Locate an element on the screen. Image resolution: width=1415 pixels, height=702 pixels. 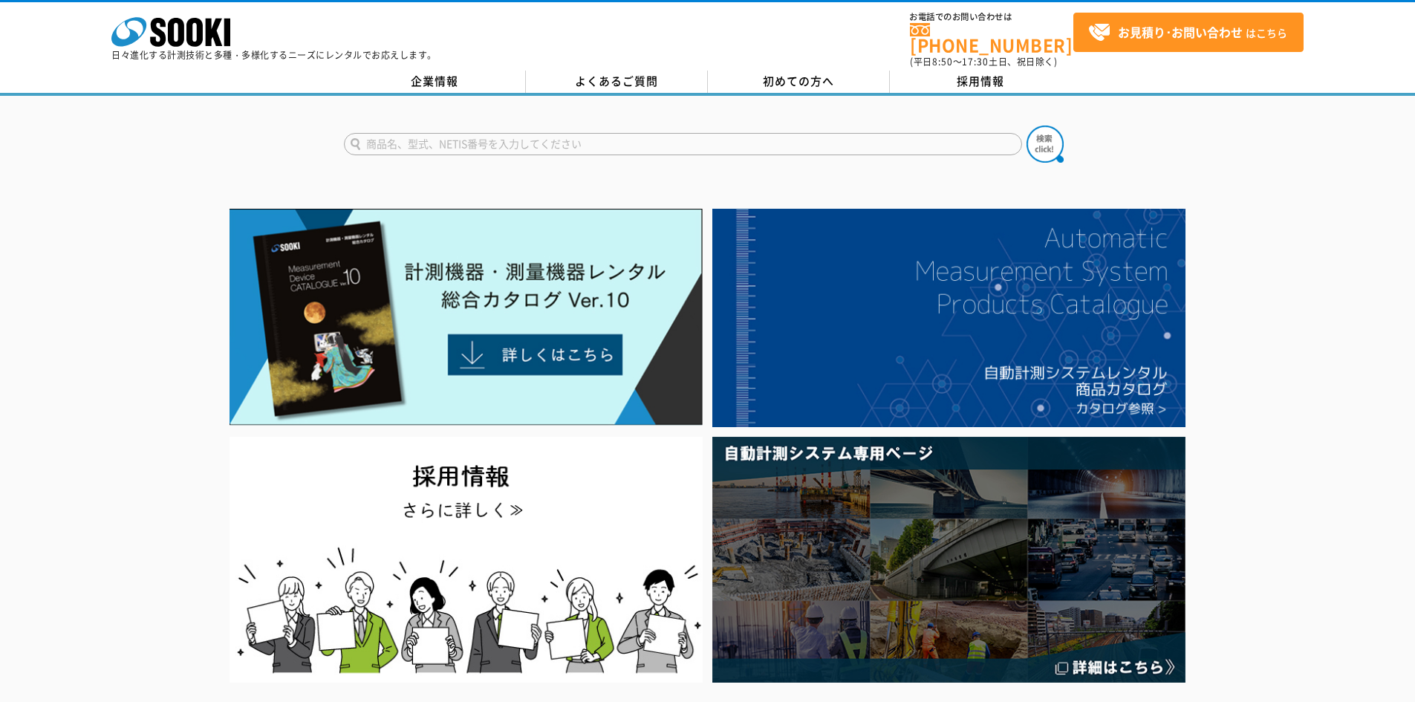
p: 日々進化する計測技術と多種・多様化するニーズにレンタルでお応えします。 is located at coordinates (274, 55).